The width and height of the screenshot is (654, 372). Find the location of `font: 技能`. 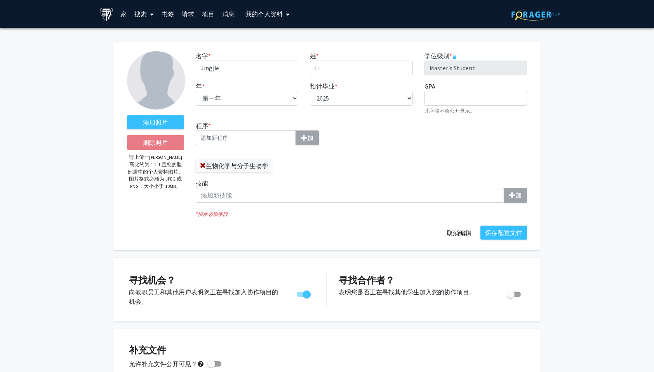

font: 技能 is located at coordinates (202, 183).